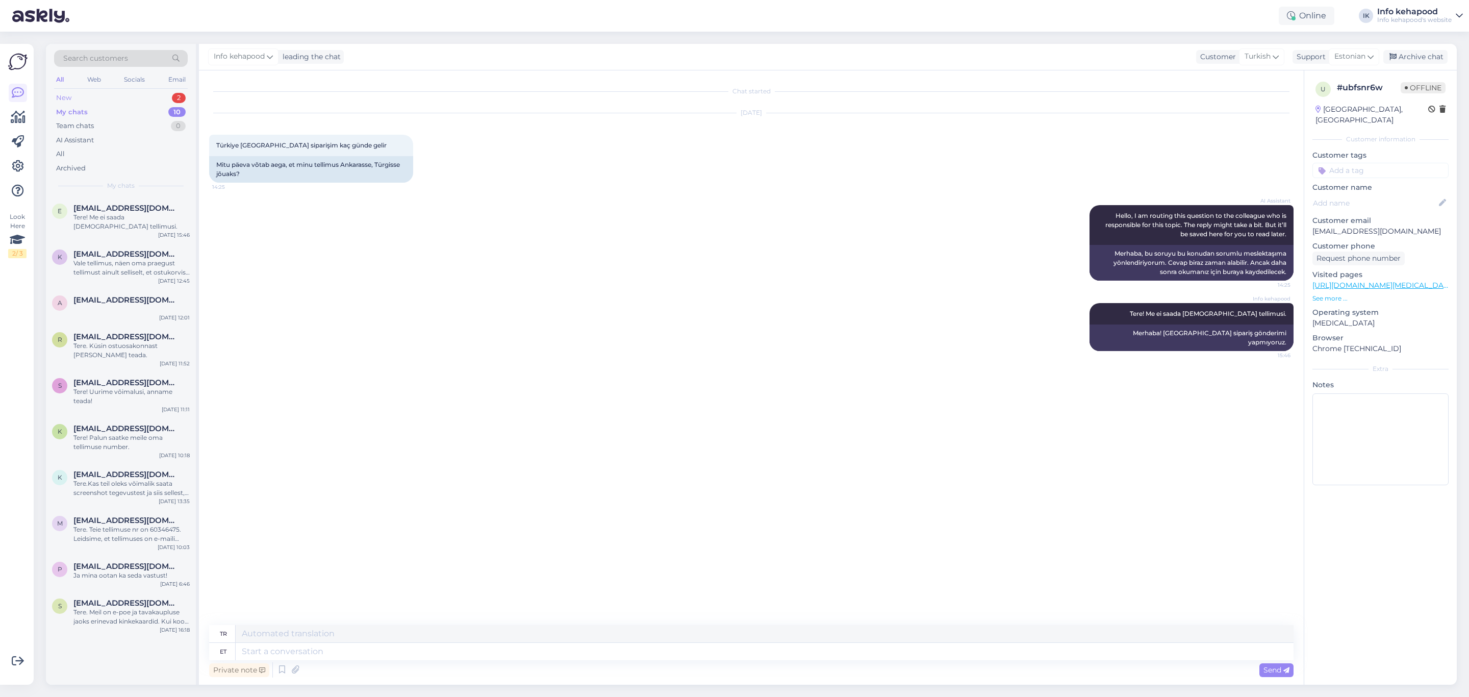  Describe the element at coordinates (127, 603) in the screenshot. I see `span: sigridsepp@hotmail.com` at that location.